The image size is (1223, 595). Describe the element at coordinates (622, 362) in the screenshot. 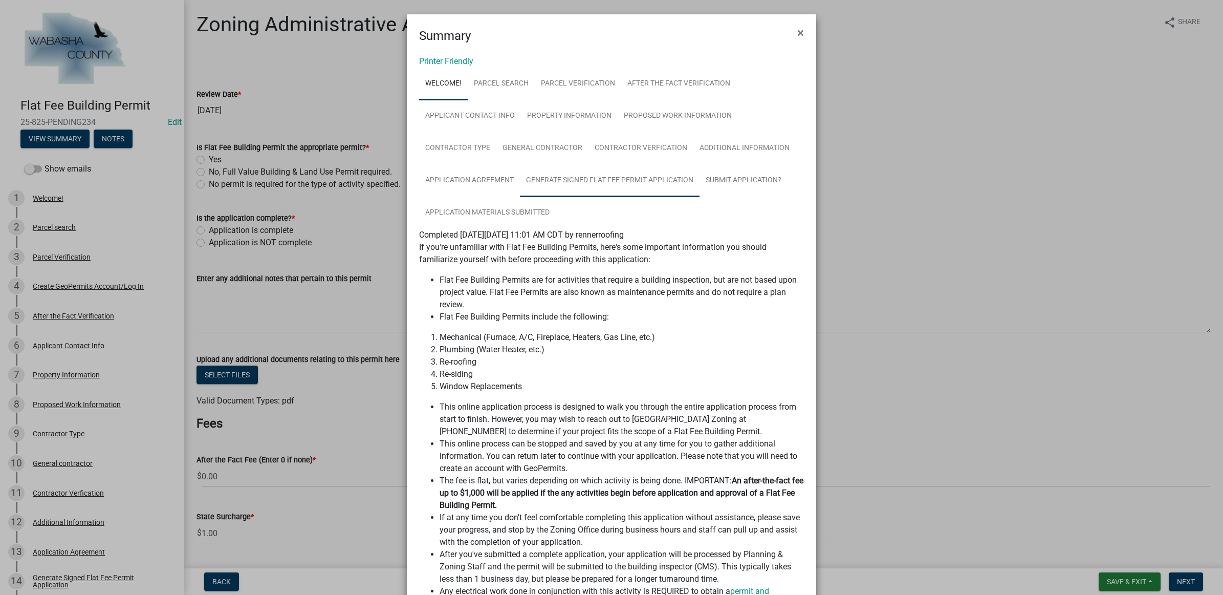

I see `li: Re-roofing` at that location.